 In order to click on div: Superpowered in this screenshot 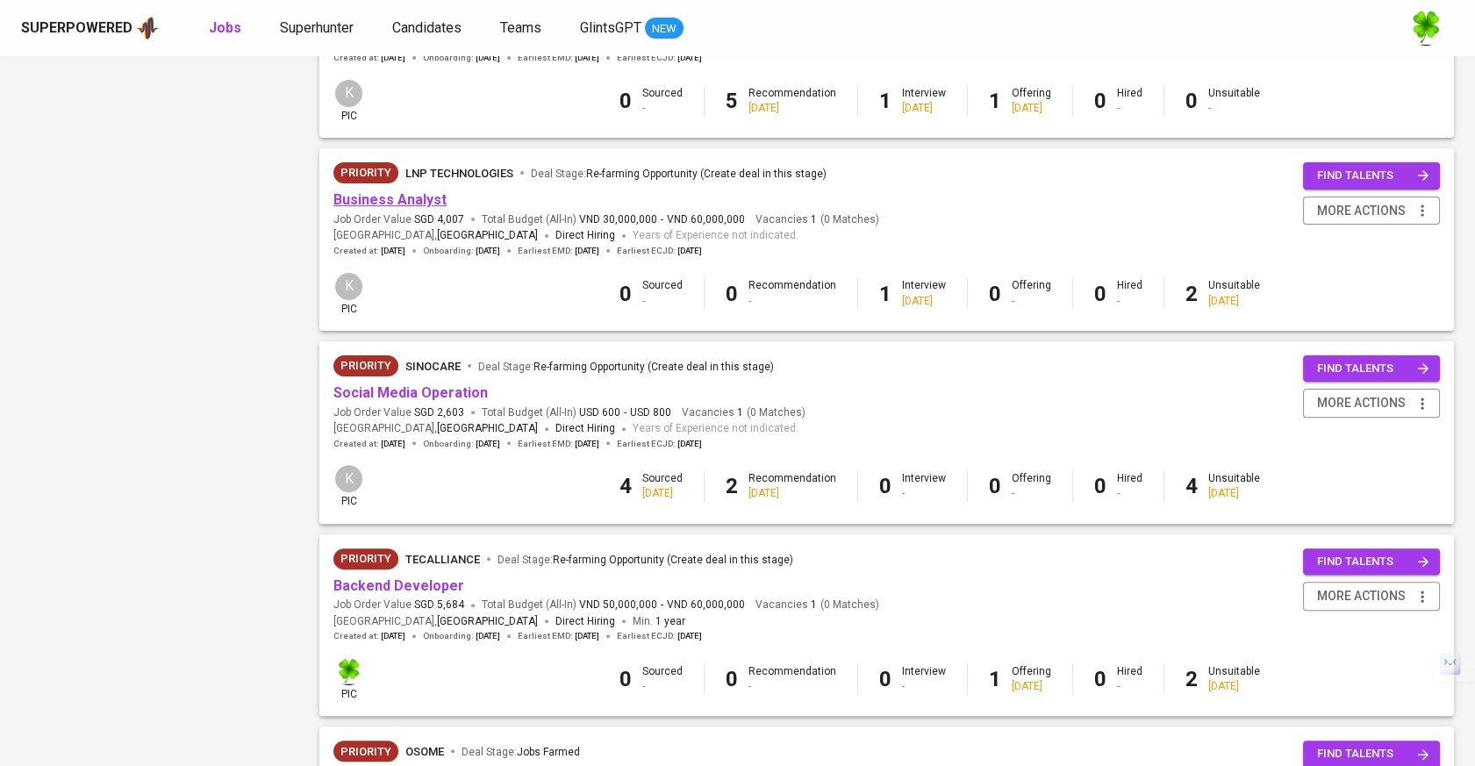, I will do `click(76, 28)`.